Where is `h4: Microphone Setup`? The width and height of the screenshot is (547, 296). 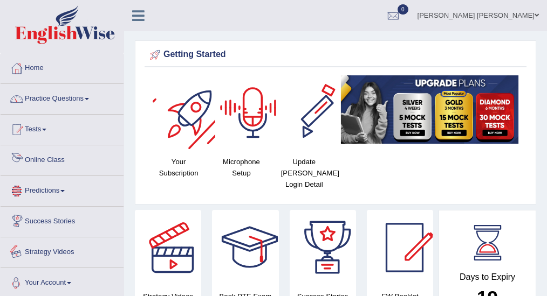 h4: Microphone Setup is located at coordinates (241, 168).